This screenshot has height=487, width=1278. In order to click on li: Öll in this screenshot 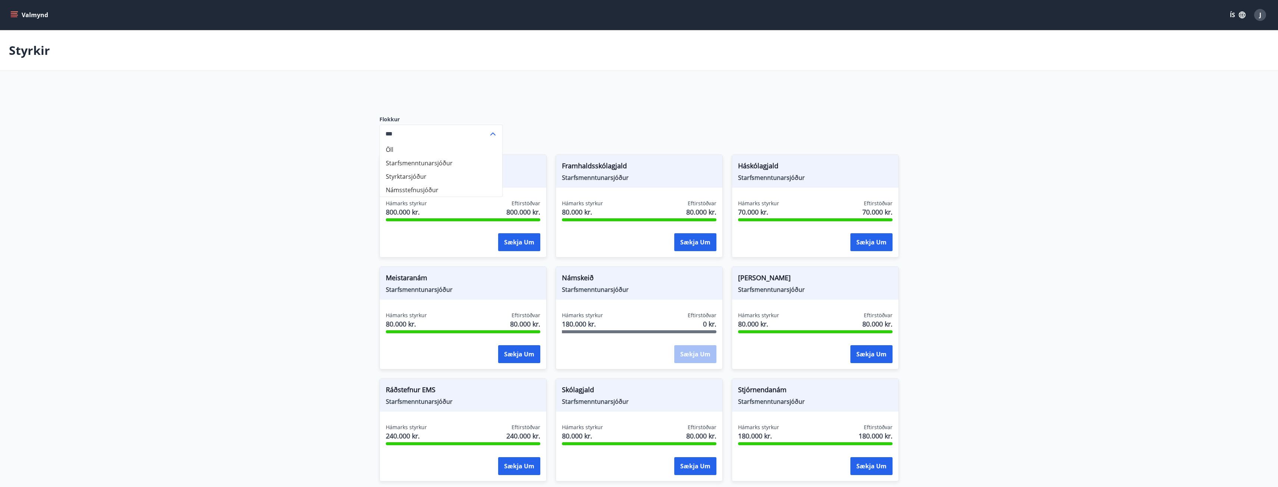, I will do `click(441, 150)`.